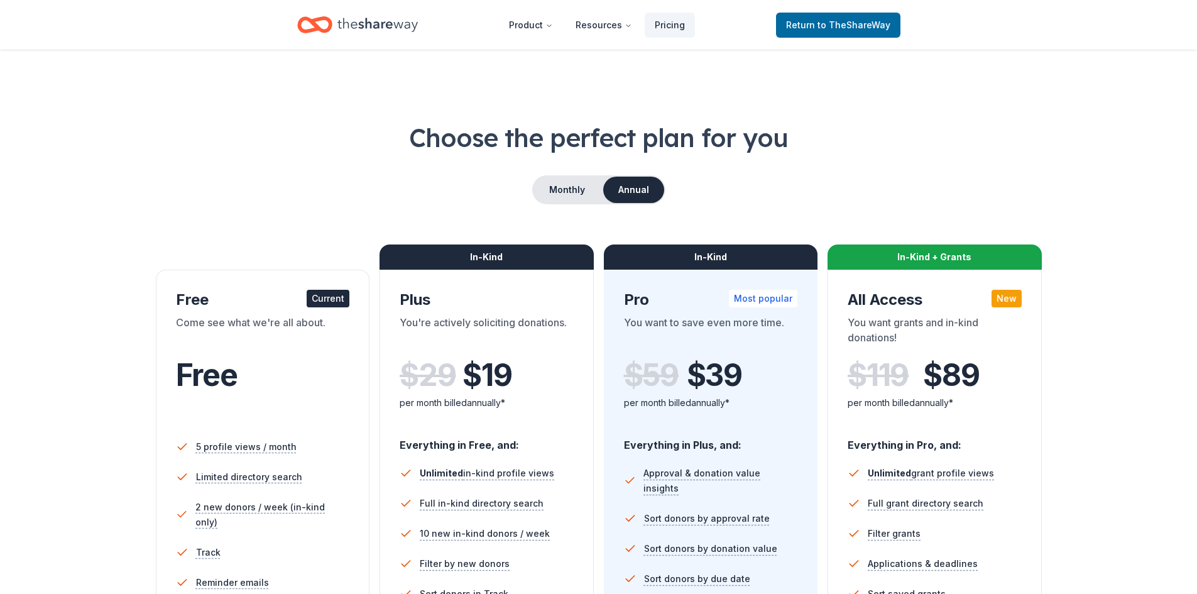 The width and height of the screenshot is (1197, 594). I want to click on span: to TheShareWay, so click(854, 25).